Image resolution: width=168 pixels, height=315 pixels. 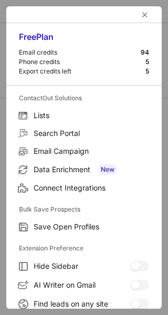 What do you see at coordinates (91, 188) in the screenshot?
I see `span: Connect Integrations` at bounding box center [91, 188].